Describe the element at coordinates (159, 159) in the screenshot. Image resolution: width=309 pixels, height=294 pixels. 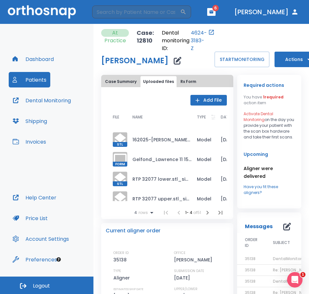
I see `td: Gelfond_Lawrence 11 15_lower 0 5 Upper.form` at that location.